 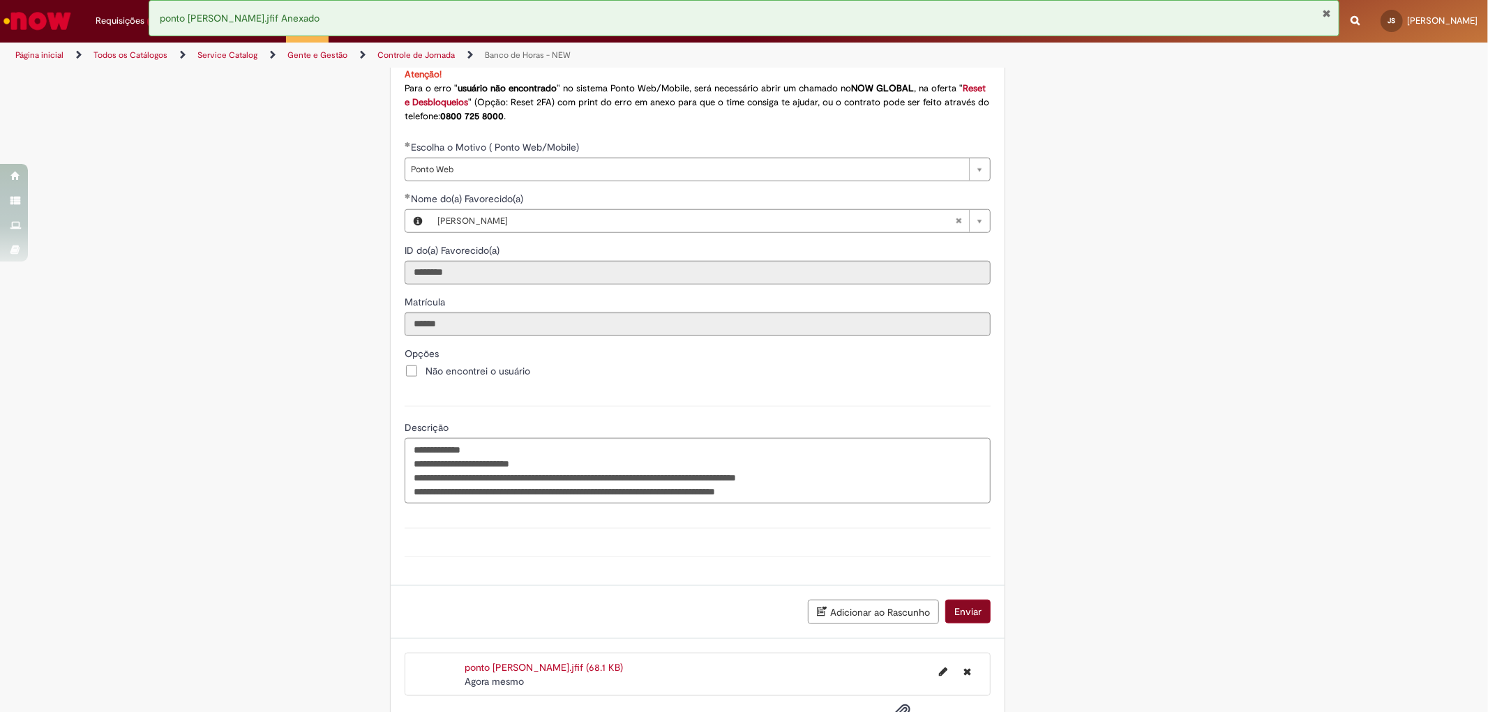 I want to click on a: Reset e Desbloqueios, so click(x=695, y=95).